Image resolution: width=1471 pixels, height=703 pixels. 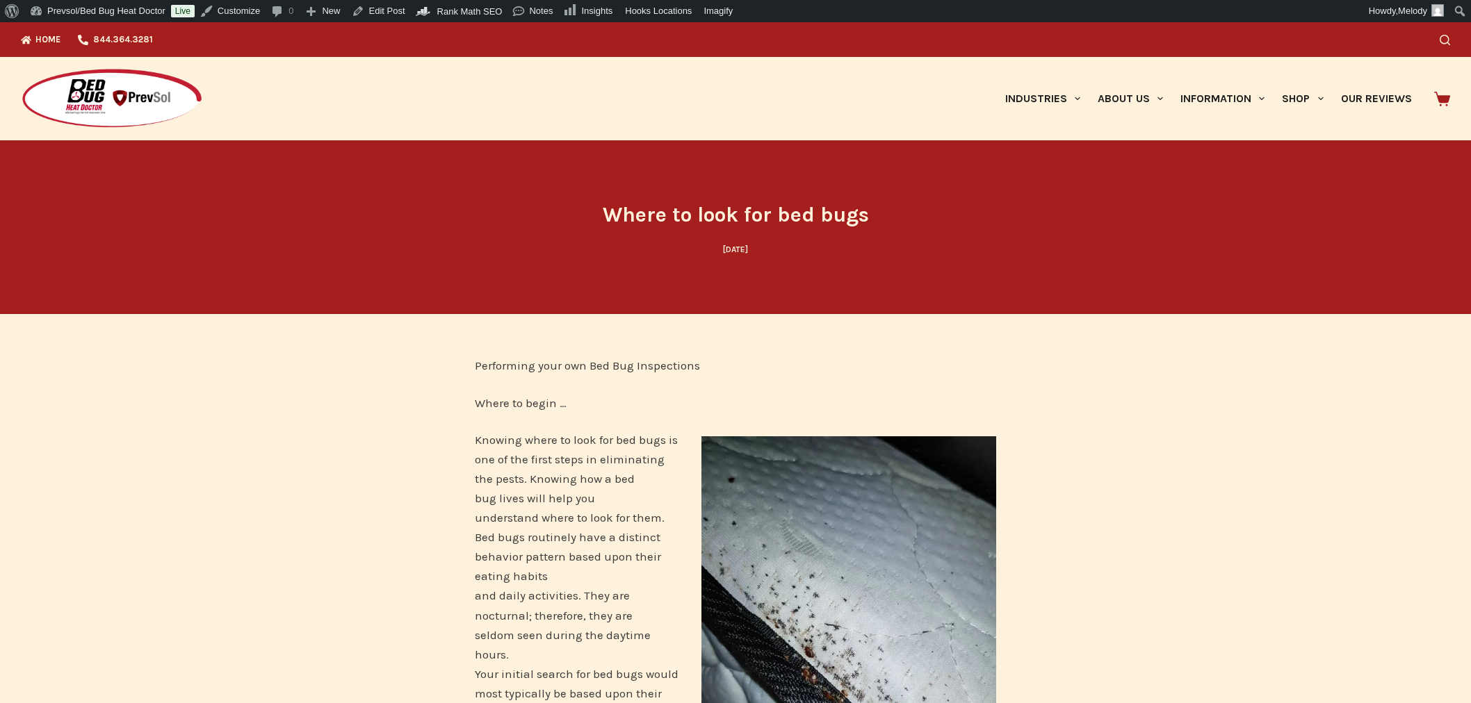 I want to click on nav: Top Menu, so click(x=91, y=40).